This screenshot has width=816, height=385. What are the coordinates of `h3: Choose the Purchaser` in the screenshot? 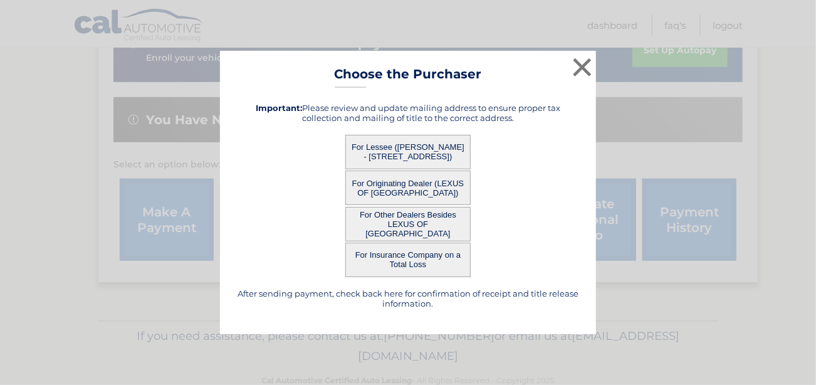 It's located at (408, 77).